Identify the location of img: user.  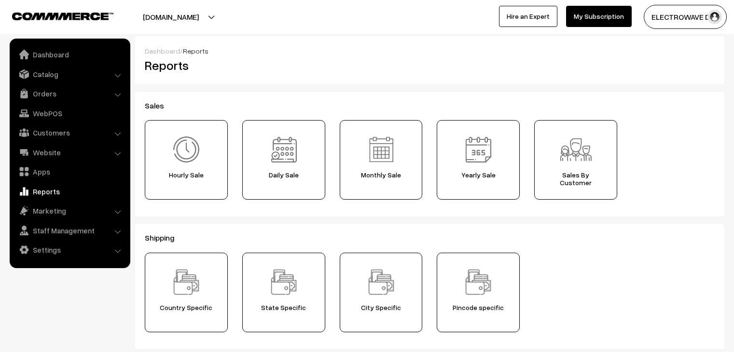
(715, 17).